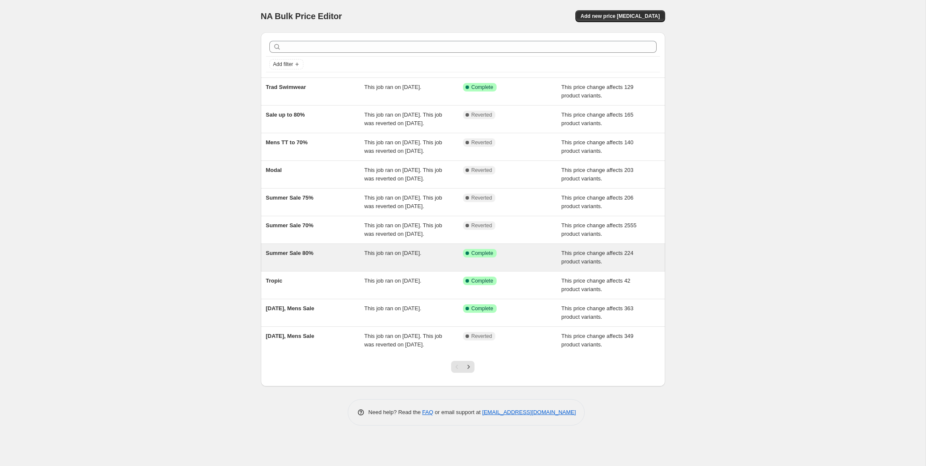  I want to click on span: Modal, so click(274, 170).